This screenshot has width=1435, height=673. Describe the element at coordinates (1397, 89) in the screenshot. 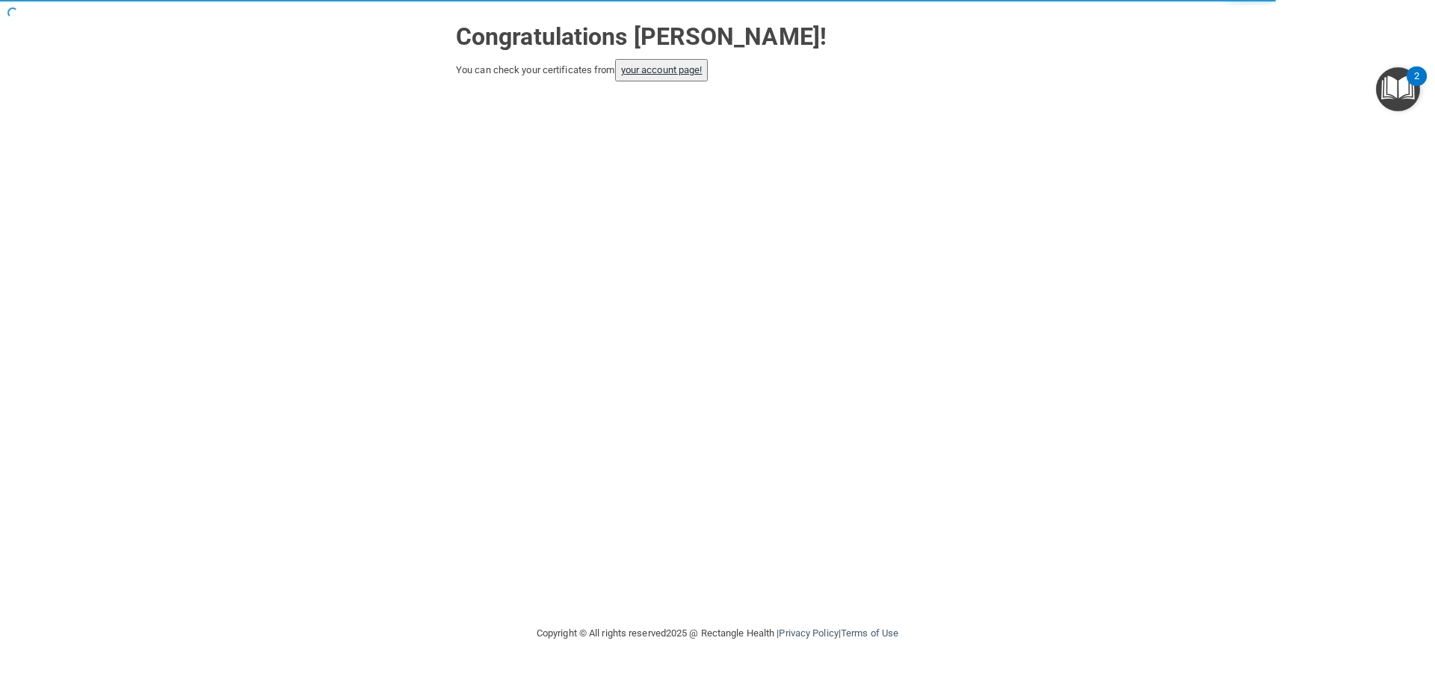

I see `button: Open Resource Center, 2 new notifications` at that location.